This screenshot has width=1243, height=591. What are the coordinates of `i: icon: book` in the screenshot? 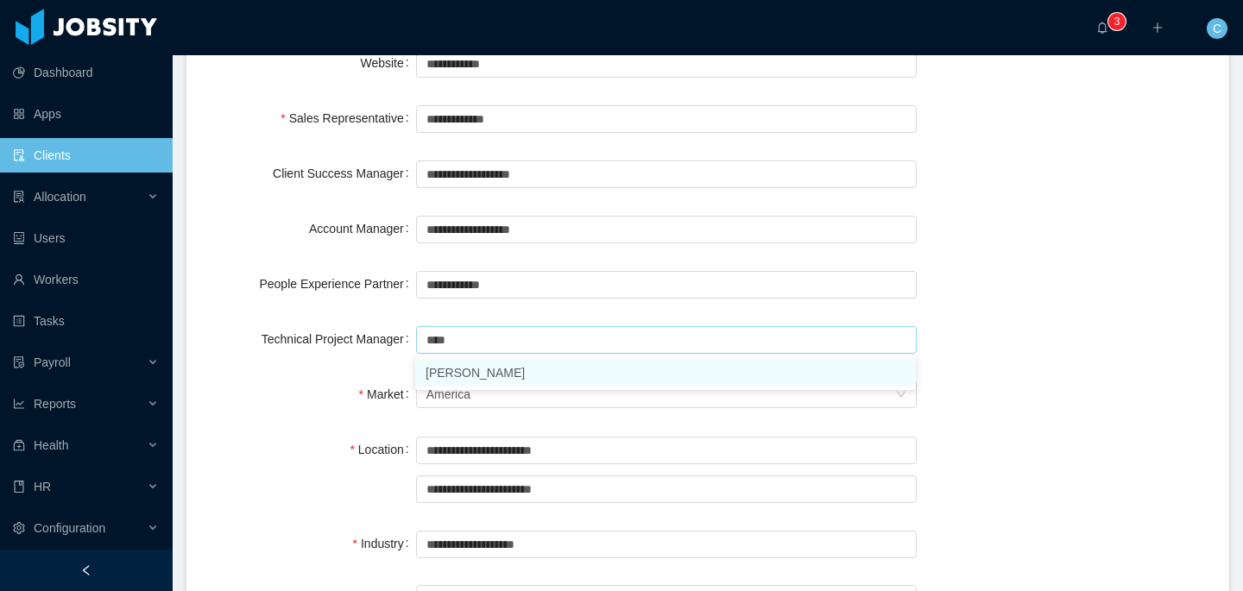 It's located at (19, 487).